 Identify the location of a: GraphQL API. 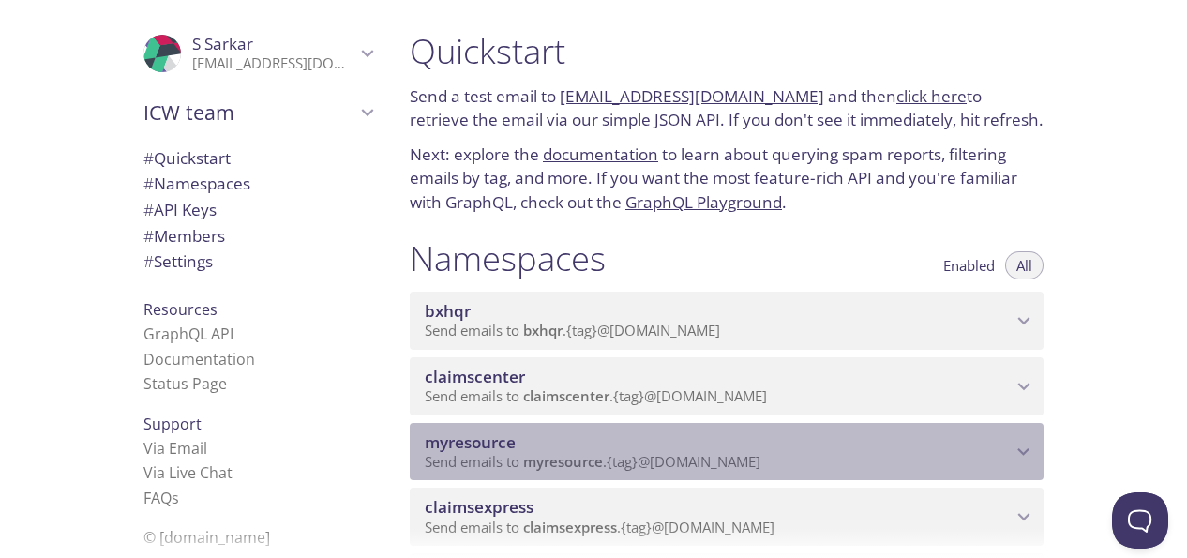
(188, 334).